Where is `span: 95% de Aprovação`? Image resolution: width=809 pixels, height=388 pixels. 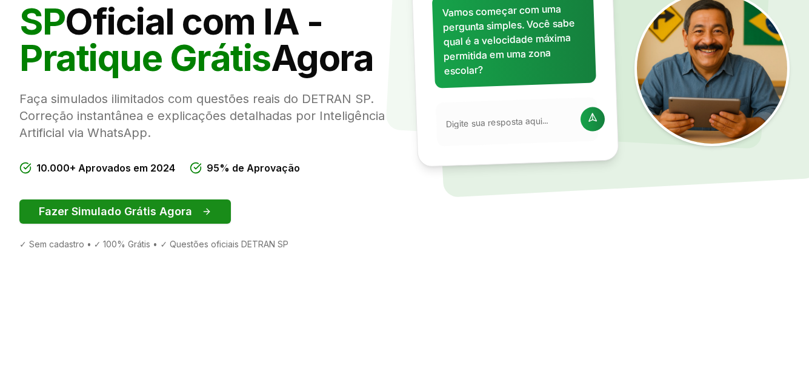
span: 95% de Aprovação is located at coordinates (253, 168).